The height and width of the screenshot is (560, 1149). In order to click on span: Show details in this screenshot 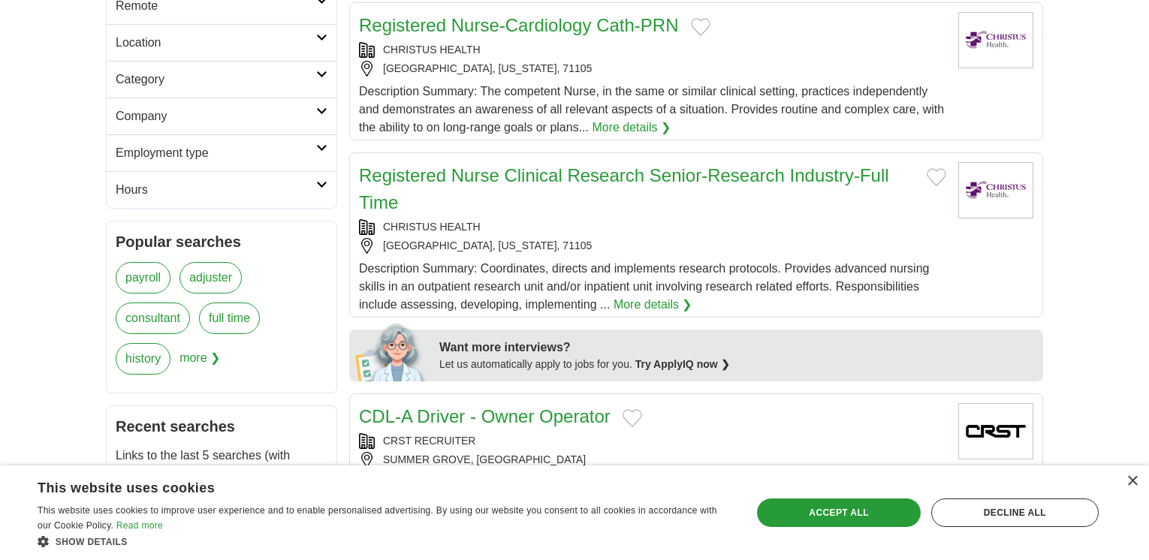, I will do `click(92, 542)`.